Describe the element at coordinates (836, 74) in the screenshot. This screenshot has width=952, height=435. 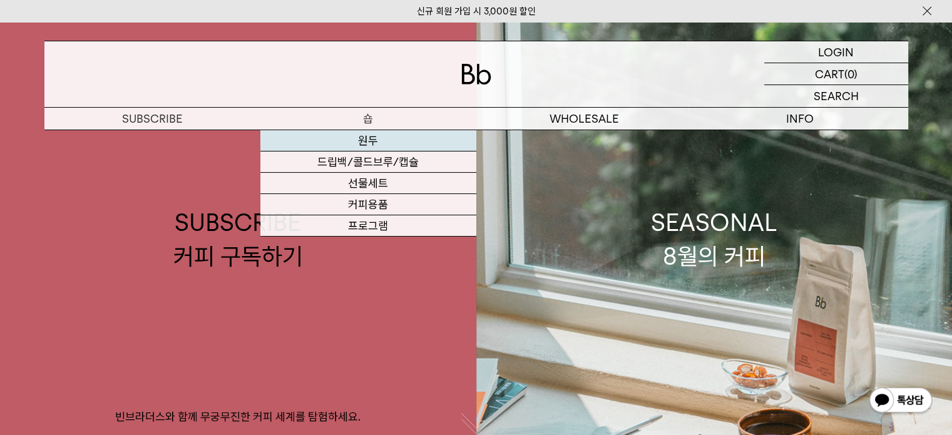
I see `a: CART (0)` at that location.